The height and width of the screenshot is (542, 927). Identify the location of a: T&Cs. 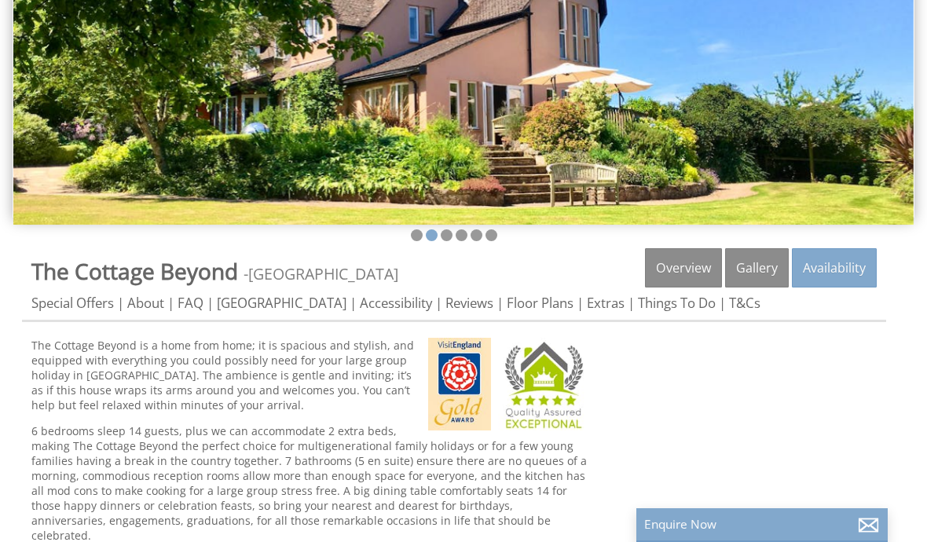
(745, 302).